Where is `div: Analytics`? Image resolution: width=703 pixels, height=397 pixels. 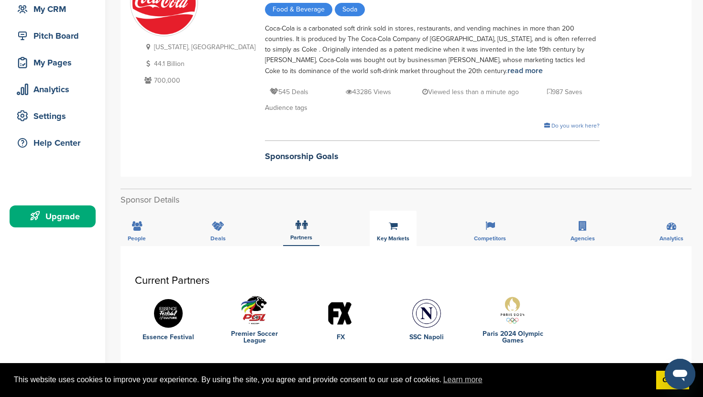 div: Analytics is located at coordinates (55, 89).